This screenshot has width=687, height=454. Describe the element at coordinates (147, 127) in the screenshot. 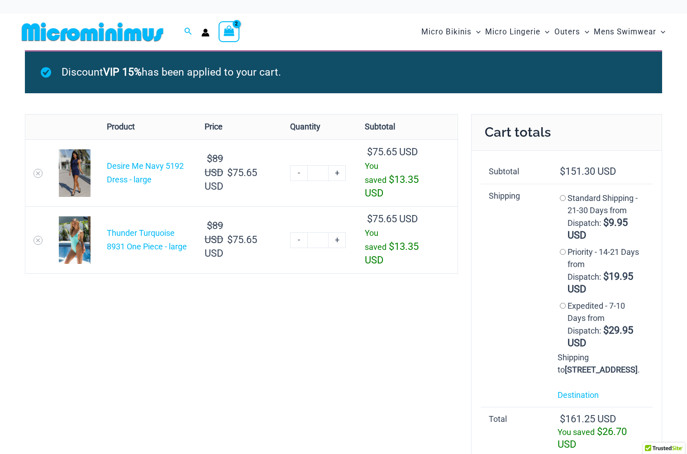

I see `th: Product` at that location.